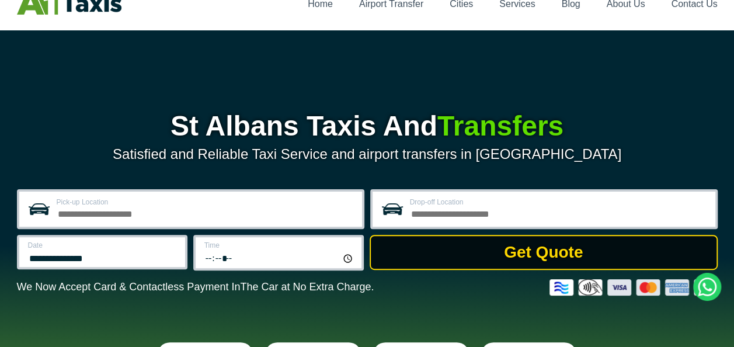  What do you see at coordinates (205, 202) in the screenshot?
I see `label: Pick-up Location` at bounding box center [205, 202].